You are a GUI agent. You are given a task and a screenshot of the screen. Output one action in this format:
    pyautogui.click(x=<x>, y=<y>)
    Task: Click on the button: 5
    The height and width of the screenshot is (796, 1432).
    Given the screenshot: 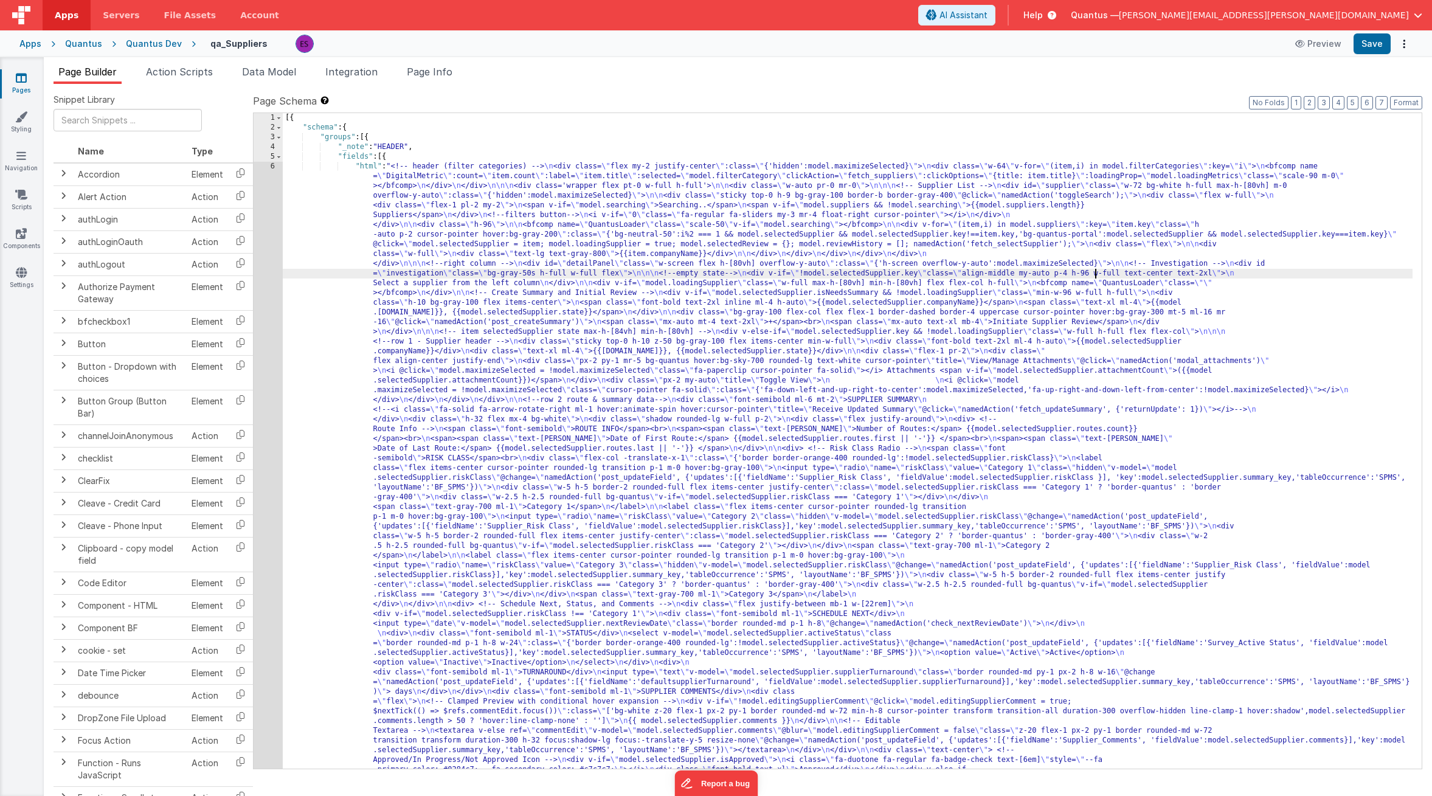 What is the action you would take?
    pyautogui.click(x=1353, y=103)
    